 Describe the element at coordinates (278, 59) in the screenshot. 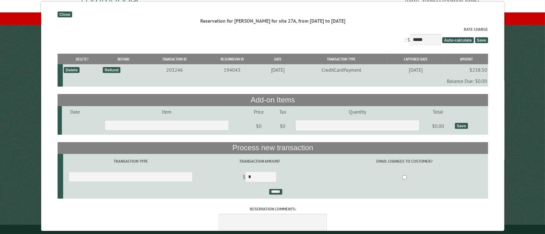

I see `th: Date` at that location.